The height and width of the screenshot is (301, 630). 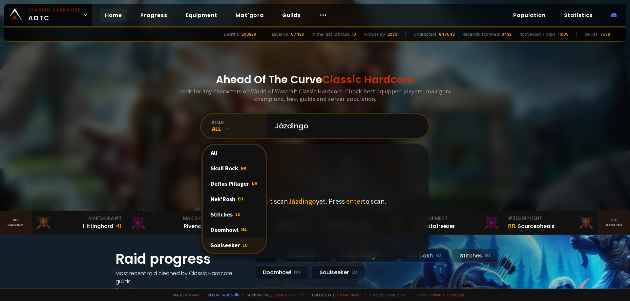 What do you see at coordinates (302, 201) in the screenshot?
I see `span: Jázdingo` at bounding box center [302, 201].